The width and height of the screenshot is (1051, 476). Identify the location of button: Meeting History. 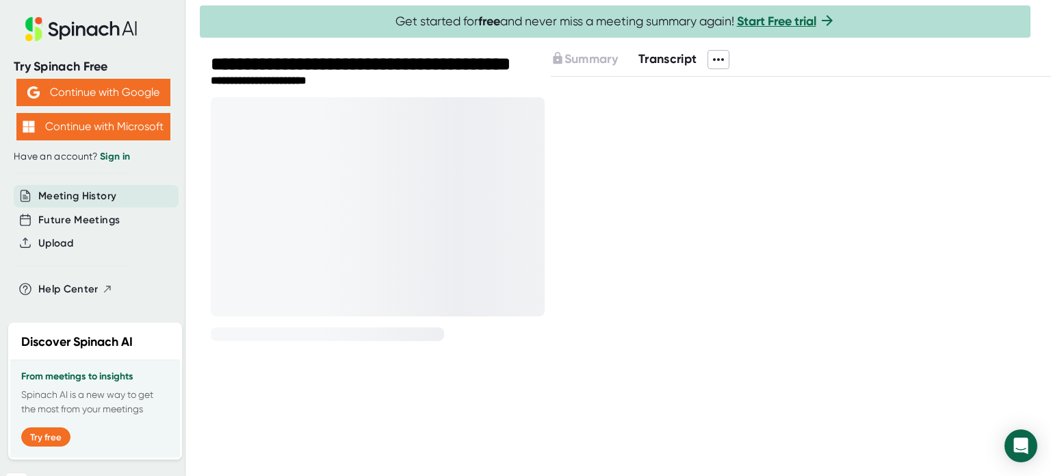
(77, 196).